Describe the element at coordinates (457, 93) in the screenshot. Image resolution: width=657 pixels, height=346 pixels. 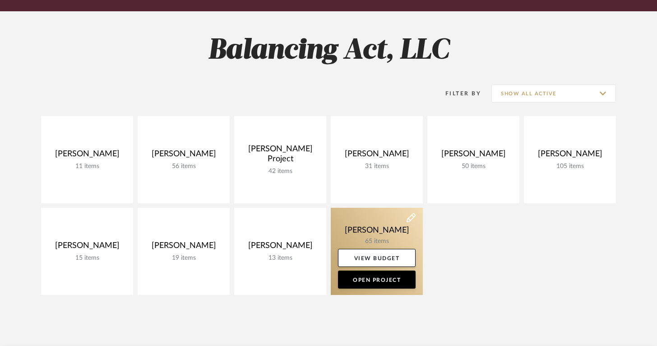
I see `div: Filter By` at that location.